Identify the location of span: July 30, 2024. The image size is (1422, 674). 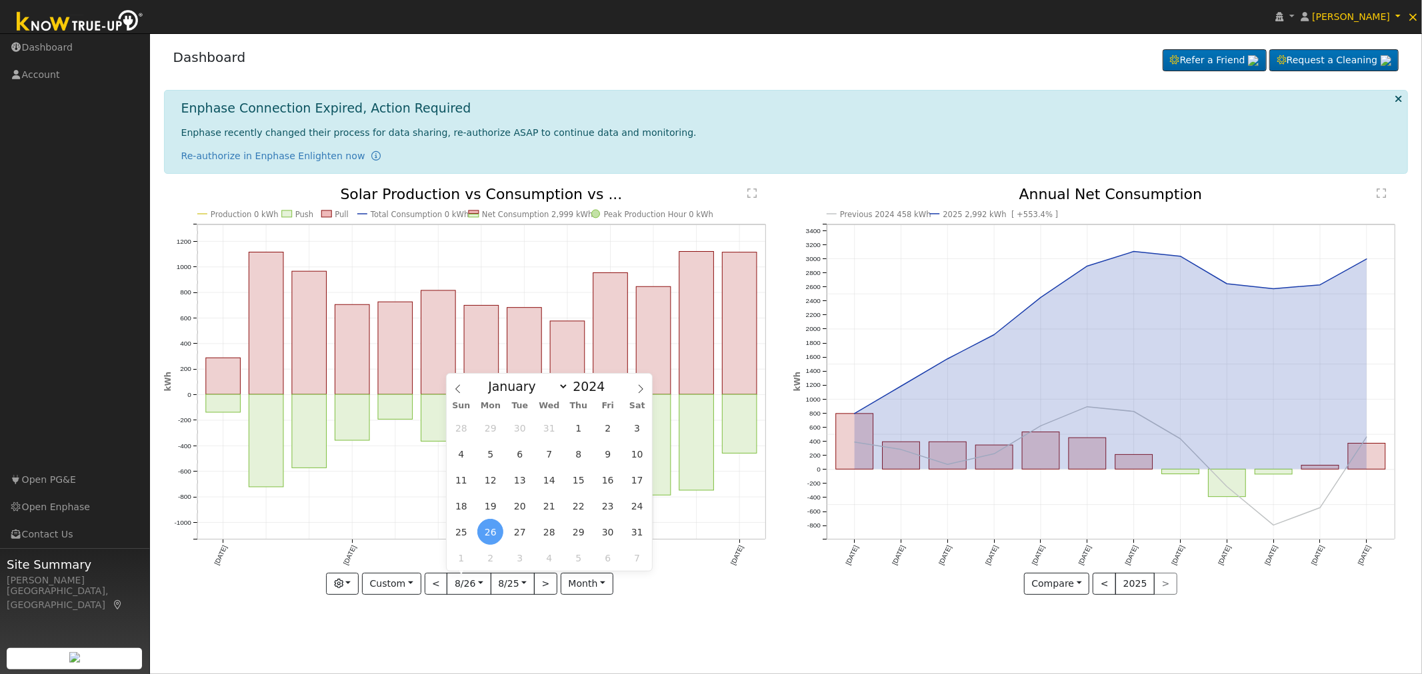
(519, 428).